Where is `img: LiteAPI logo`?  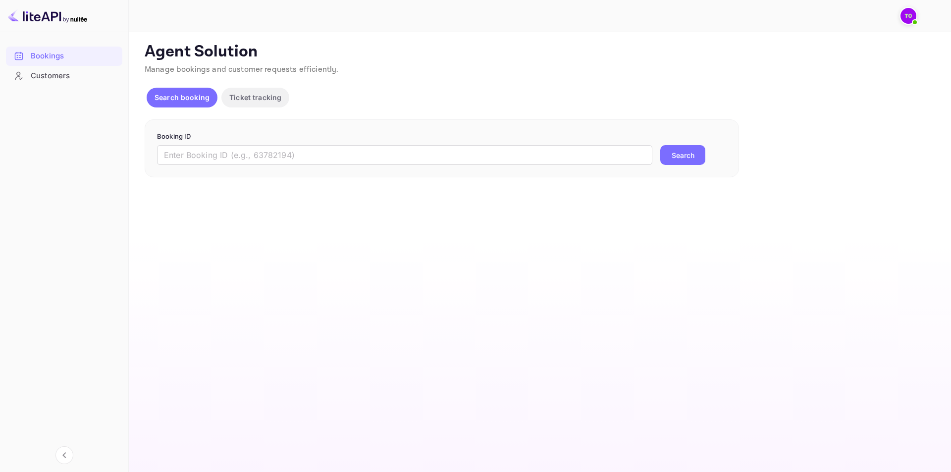
img: LiteAPI logo is located at coordinates (48, 16).